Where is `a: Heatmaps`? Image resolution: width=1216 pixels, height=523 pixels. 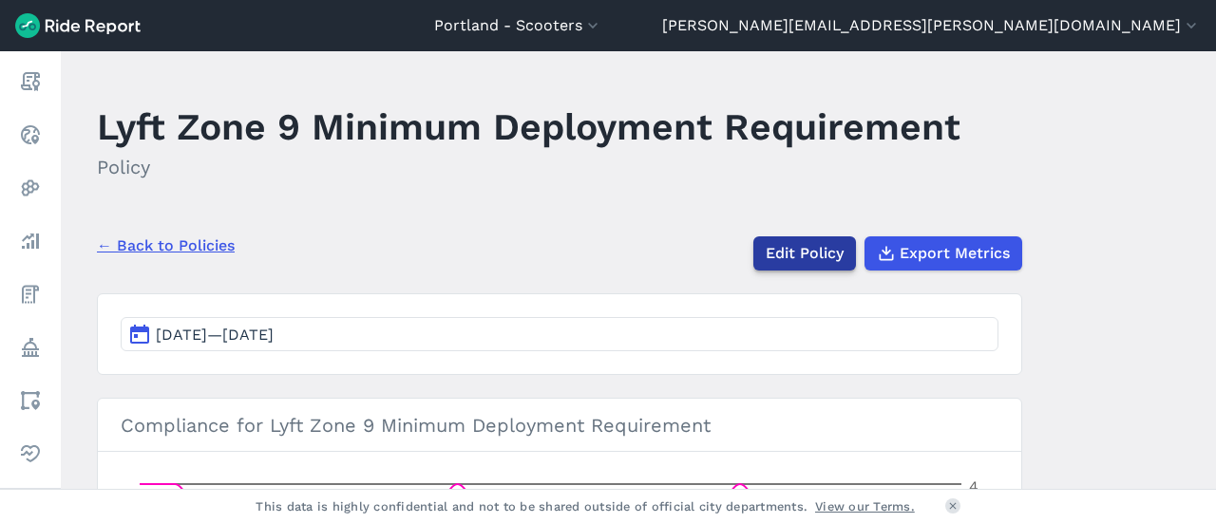 a: Heatmaps is located at coordinates (30, 188).